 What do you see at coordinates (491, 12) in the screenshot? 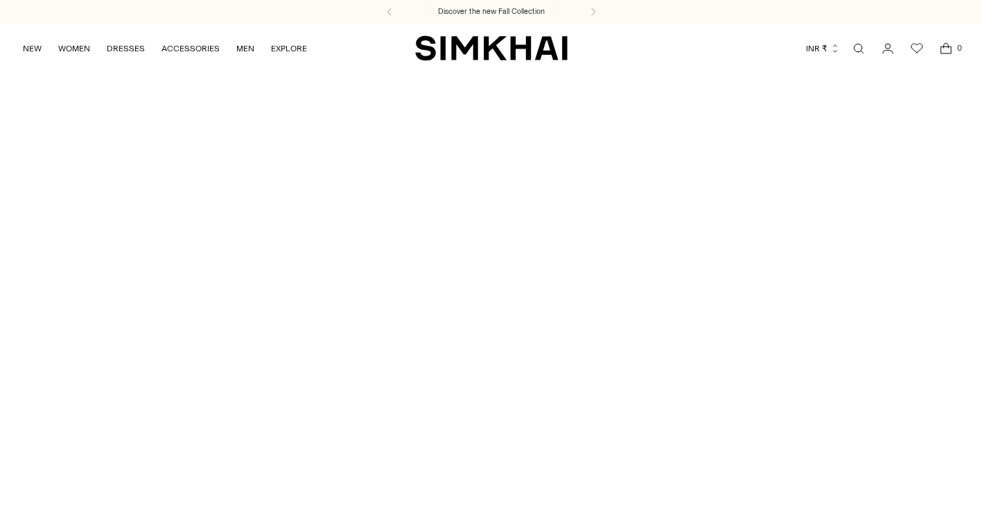
I see `a: Discover the new Fall Collection` at bounding box center [491, 12].